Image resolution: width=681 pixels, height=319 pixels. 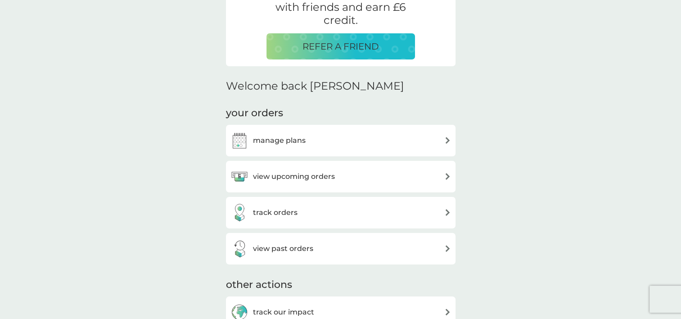 What do you see at coordinates (294, 176) in the screenshot?
I see `h3: view upcoming orders` at bounding box center [294, 176].